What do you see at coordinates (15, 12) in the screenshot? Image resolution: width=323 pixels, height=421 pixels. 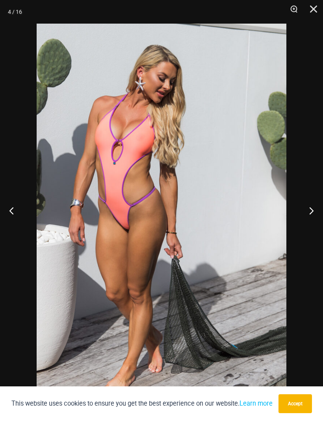 I see `div: 4 / 16` at bounding box center [15, 12].